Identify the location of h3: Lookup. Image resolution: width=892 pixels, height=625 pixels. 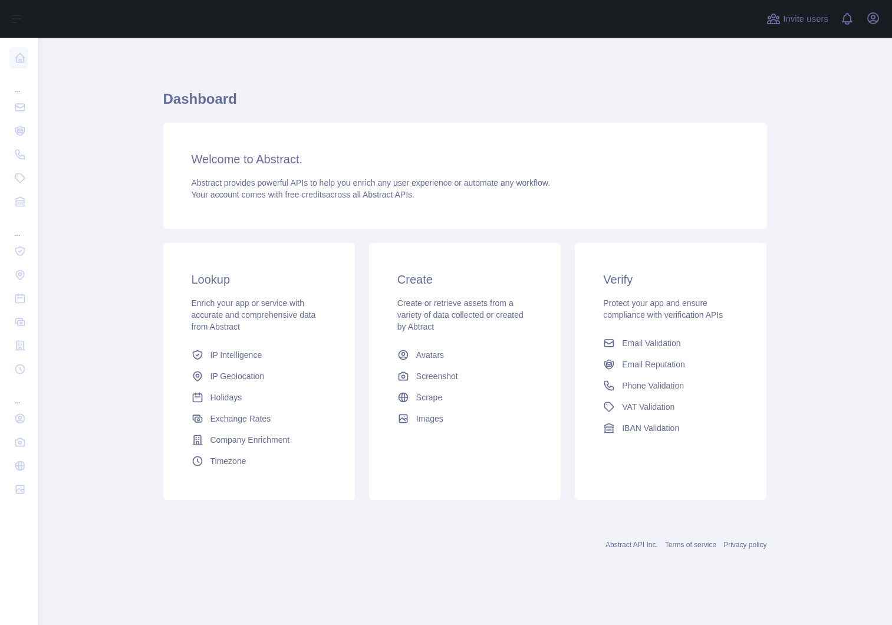
(259, 279).